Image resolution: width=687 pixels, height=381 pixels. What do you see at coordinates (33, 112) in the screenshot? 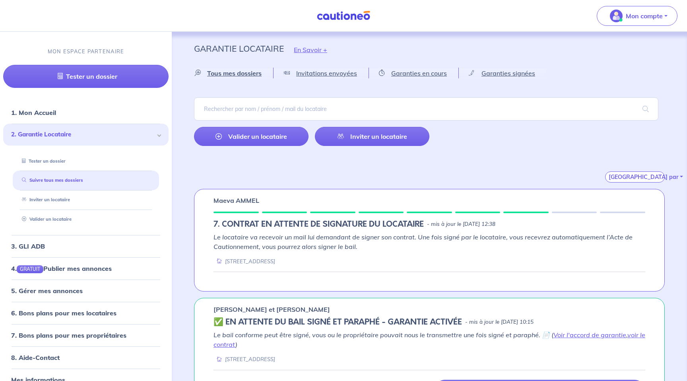
I see `a: 1. Mon Accueil` at bounding box center [33, 112].